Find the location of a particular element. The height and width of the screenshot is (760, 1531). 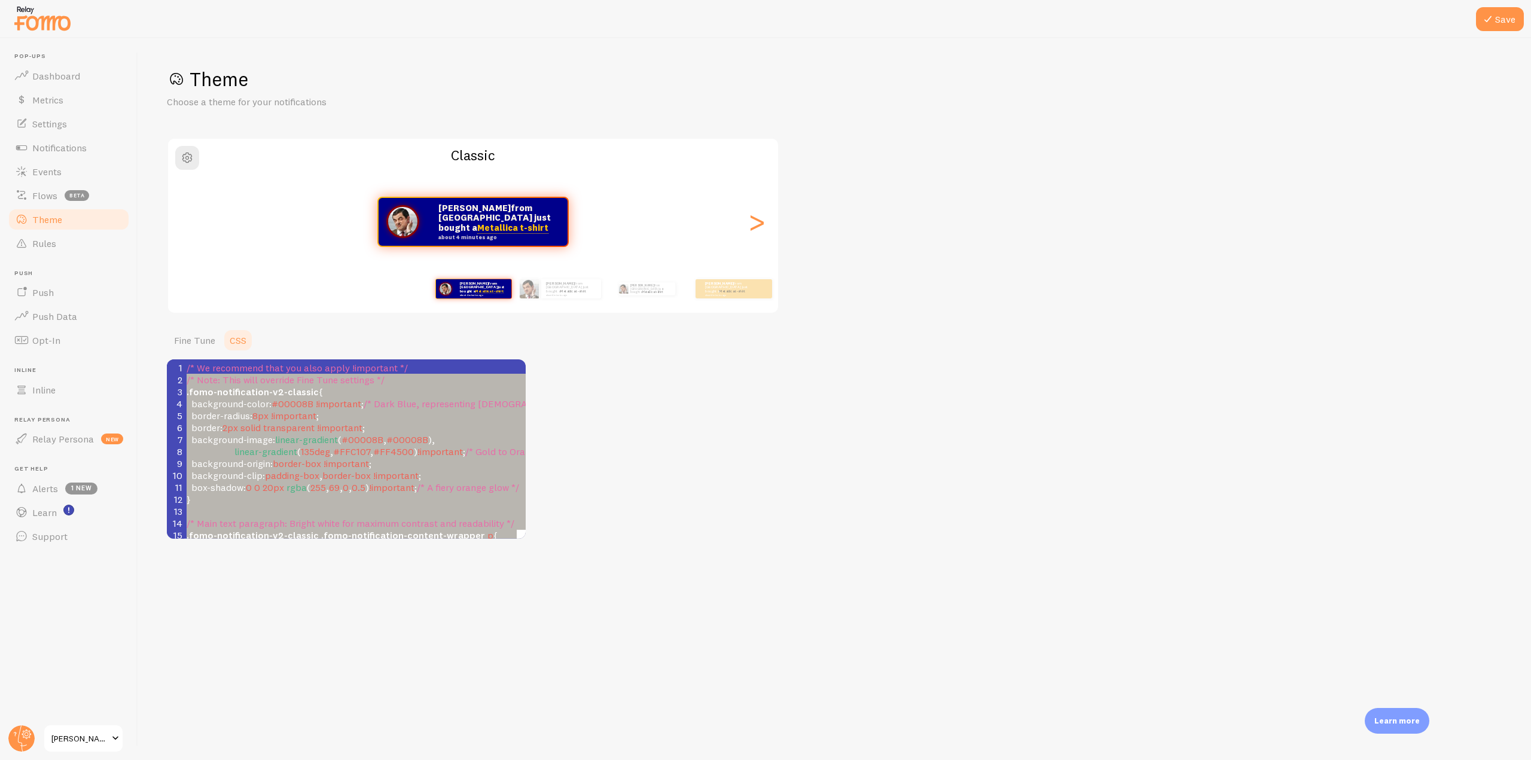

span: p is located at coordinates (490, 535).